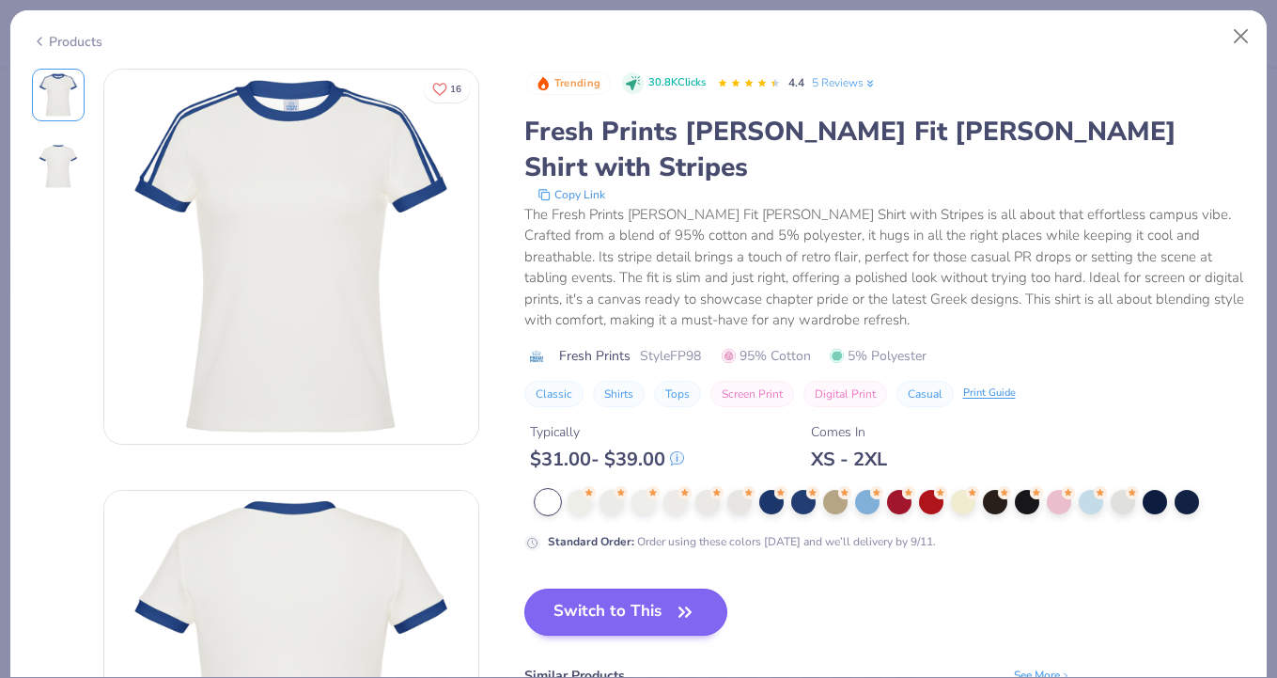 The height and width of the screenshot is (678, 1277). What do you see at coordinates (607, 459) in the screenshot?
I see `div: $ 31.00 - $ 39.00` at bounding box center [607, 459].